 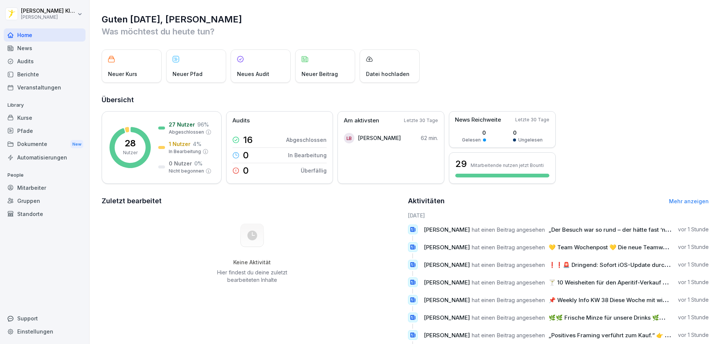 I want to click on div: Pfade, so click(x=45, y=131).